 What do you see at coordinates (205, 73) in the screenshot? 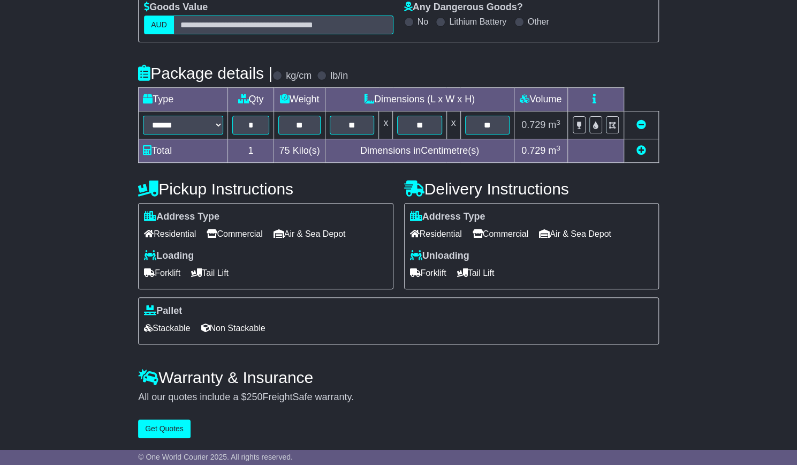
I see `h4: Package details |` at bounding box center [205, 73].